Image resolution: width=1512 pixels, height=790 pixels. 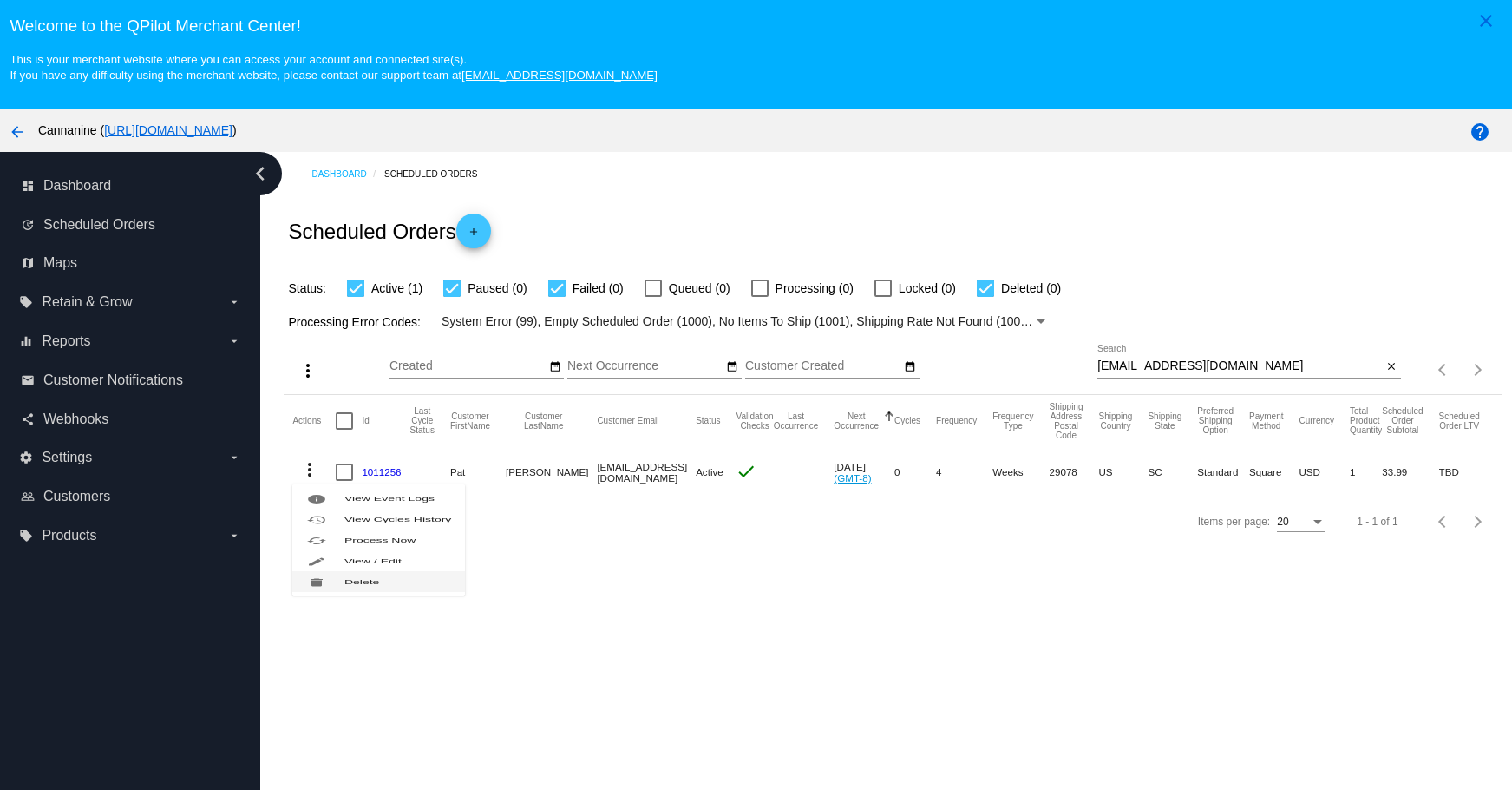 I want to click on mat-icon: edit, so click(x=317, y=561).